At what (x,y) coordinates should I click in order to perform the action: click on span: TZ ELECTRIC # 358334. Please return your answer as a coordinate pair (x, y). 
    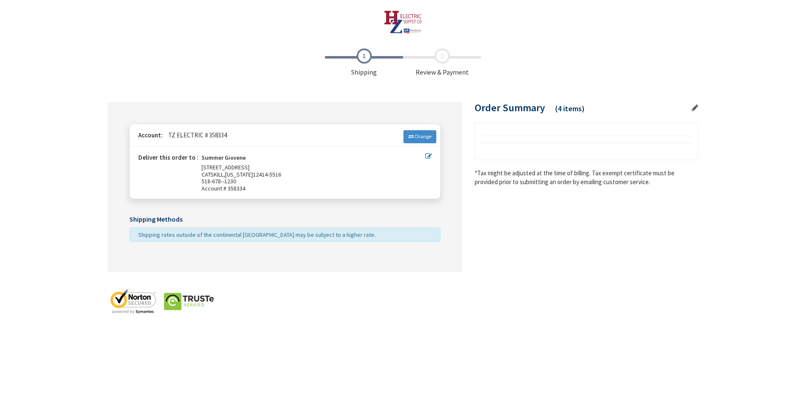
    Looking at the image, I should click on (195, 135).